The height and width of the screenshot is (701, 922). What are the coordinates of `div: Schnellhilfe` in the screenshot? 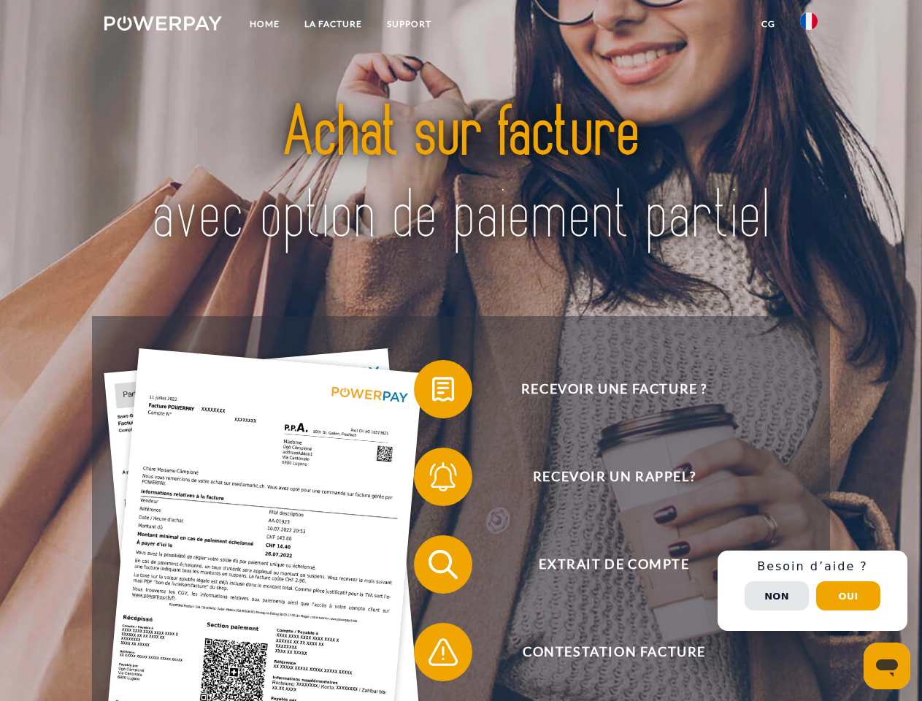 It's located at (812, 591).